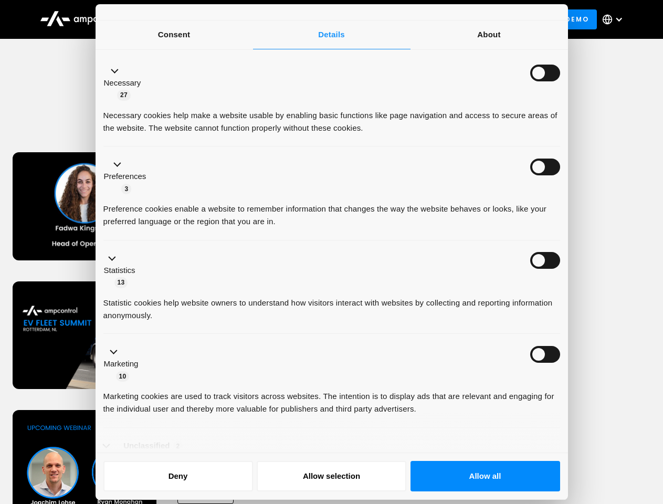 Image resolution: width=663 pixels, height=504 pixels. Describe the element at coordinates (125, 83) in the screenshot. I see `button: Necessary (27)` at that location.